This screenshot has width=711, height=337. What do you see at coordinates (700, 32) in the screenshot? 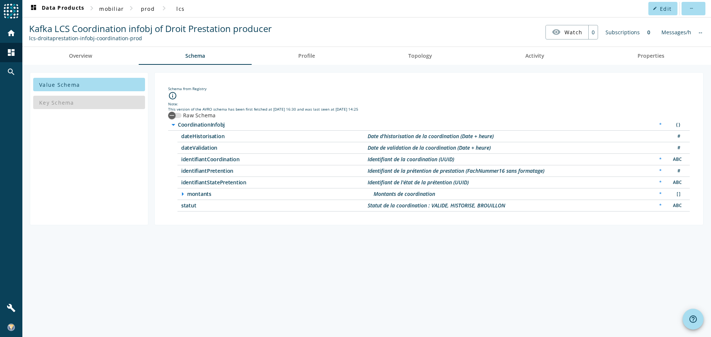
I see `div: No information` at bounding box center [700, 32].